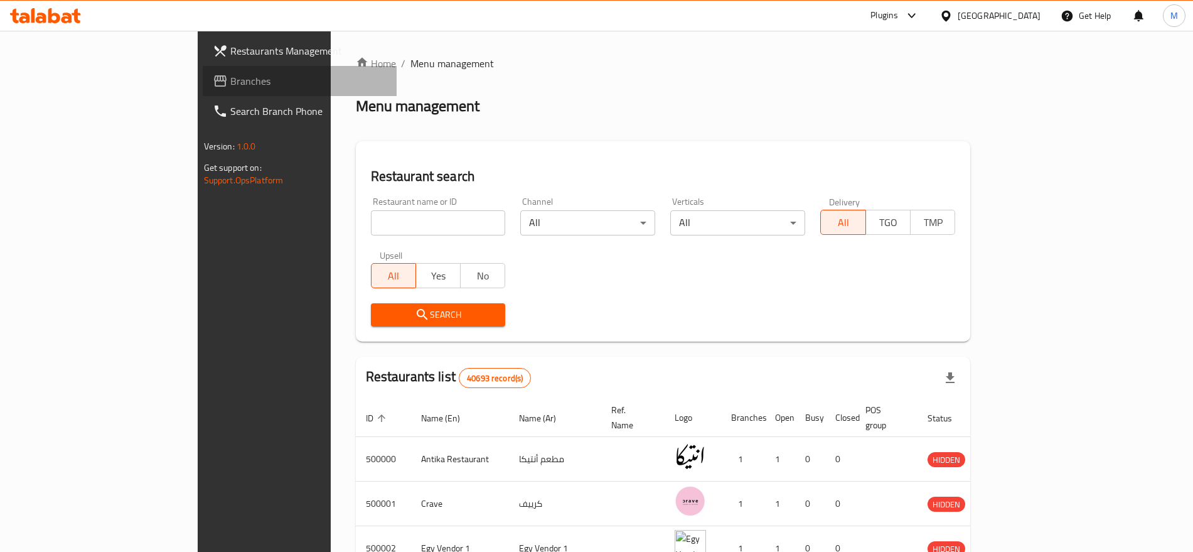 This screenshot has height=552, width=1193. What do you see at coordinates (495, 378) in the screenshot?
I see `span: 40693 record(s)` at bounding box center [495, 378].